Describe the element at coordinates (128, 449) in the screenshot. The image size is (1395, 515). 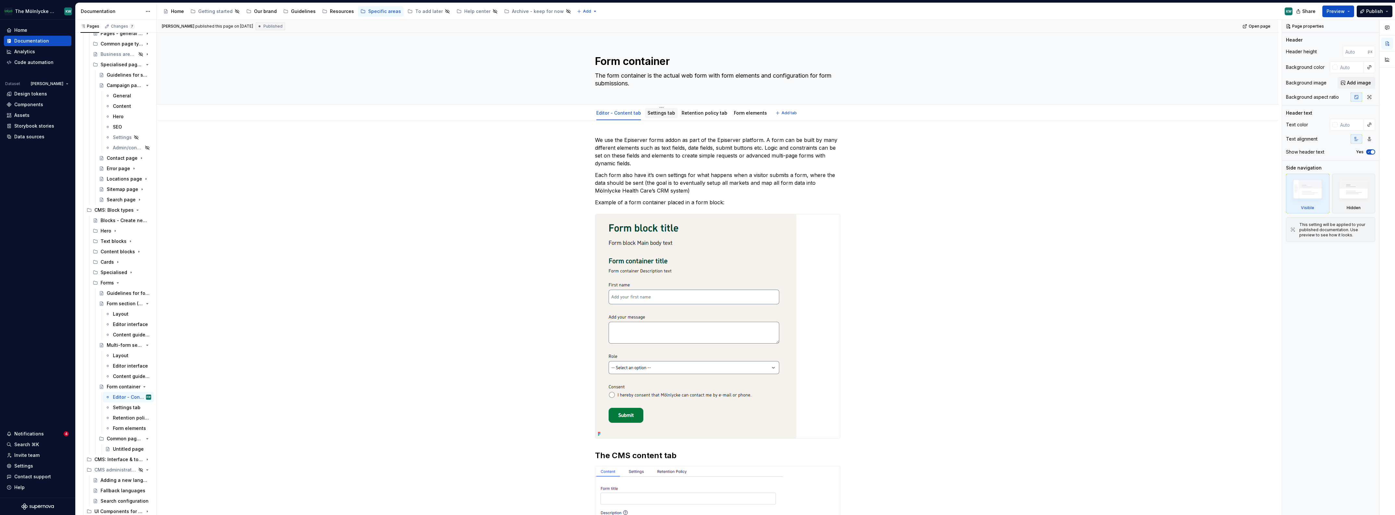
I see `div: Untitled page` at that location.